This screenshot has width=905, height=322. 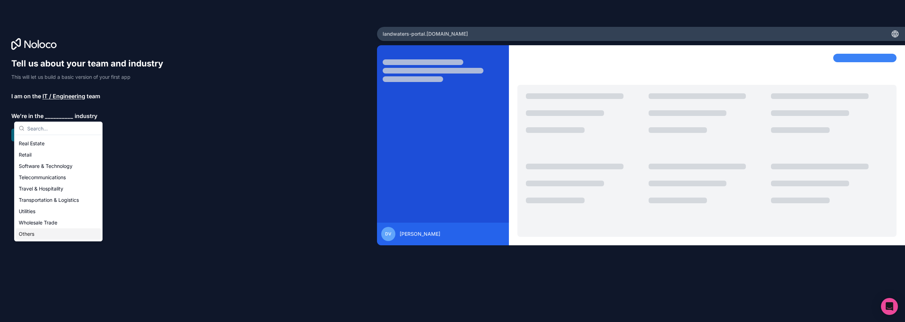 What do you see at coordinates (890, 307) in the screenshot?
I see `div: Open Intercom Messenger` at bounding box center [890, 307].